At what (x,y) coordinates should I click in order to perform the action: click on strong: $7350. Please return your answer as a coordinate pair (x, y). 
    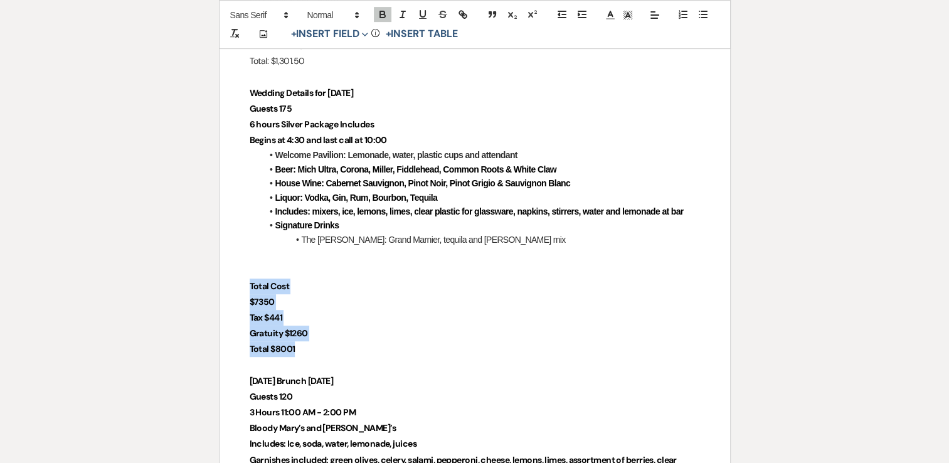
    Looking at the image, I should click on (262, 302).